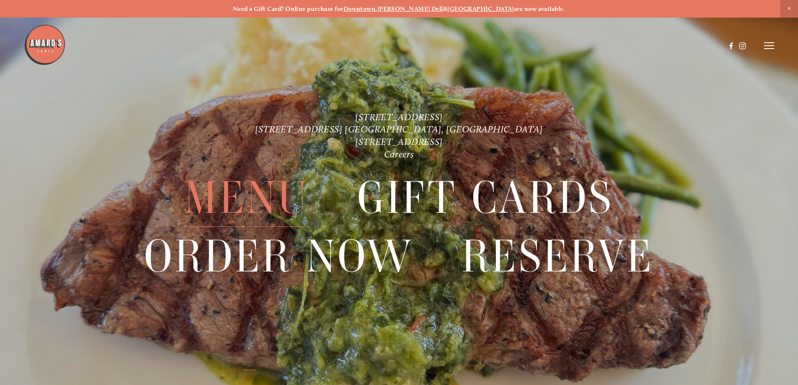  I want to click on strong: Downtown, so click(359, 9).